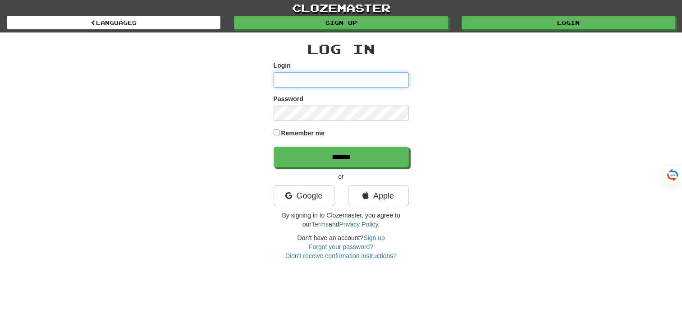  I want to click on a: Terms, so click(320, 224).